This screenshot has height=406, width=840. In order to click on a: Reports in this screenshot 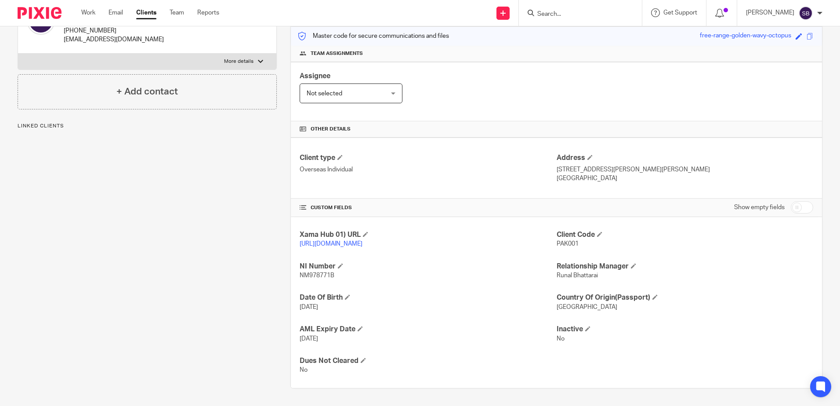, I will do `click(208, 13)`.